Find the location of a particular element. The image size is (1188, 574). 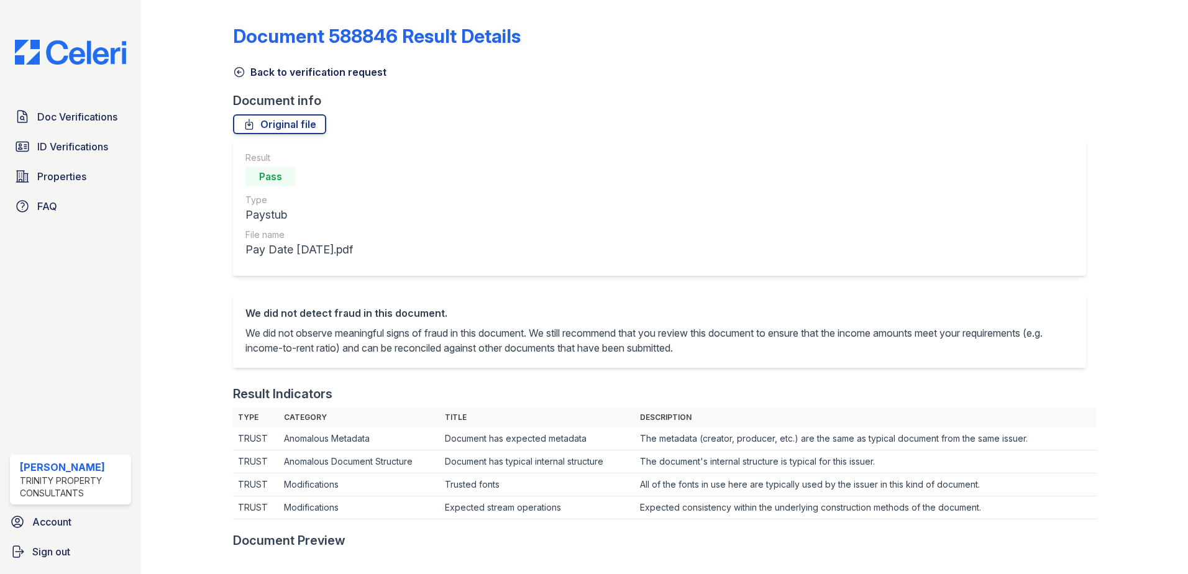

div: Result is located at coordinates (299, 158).